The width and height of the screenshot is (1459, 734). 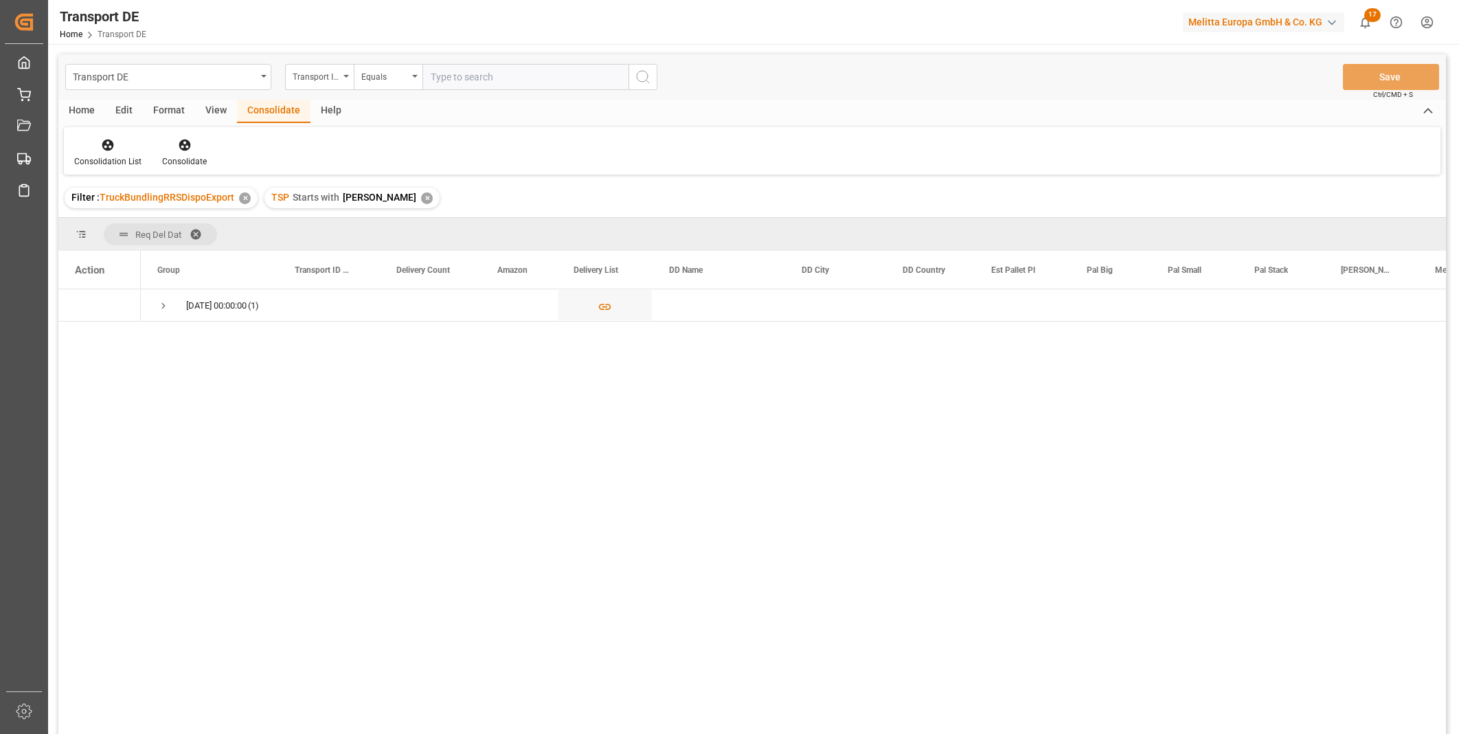 I want to click on span: DD Country, so click(x=924, y=270).